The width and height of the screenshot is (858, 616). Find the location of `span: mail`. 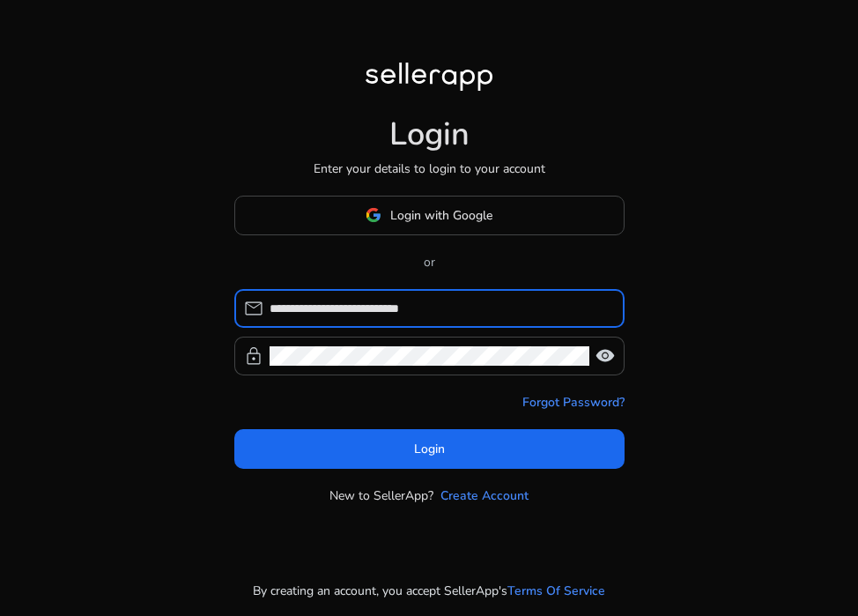

span: mail is located at coordinates (254, 308).